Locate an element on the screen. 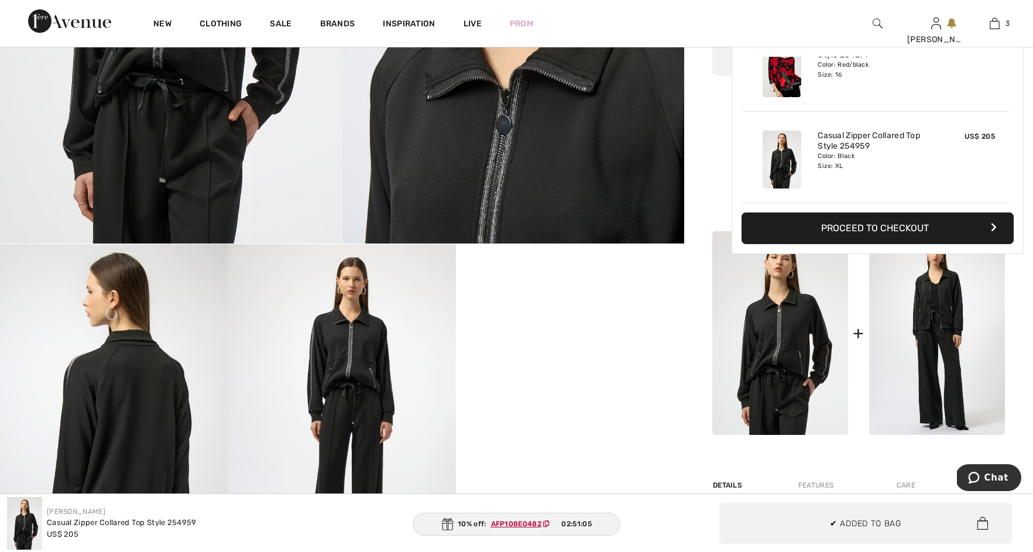 This screenshot has width=1033, height=552. div: Details is located at coordinates (729, 485).